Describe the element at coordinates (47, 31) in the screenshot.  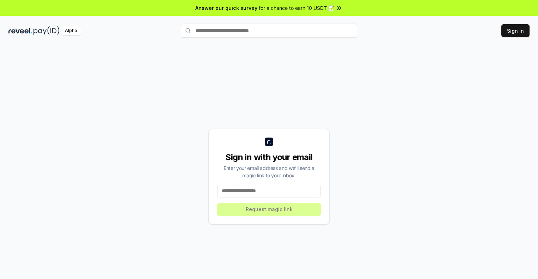
I see `img: pay_id` at that location.